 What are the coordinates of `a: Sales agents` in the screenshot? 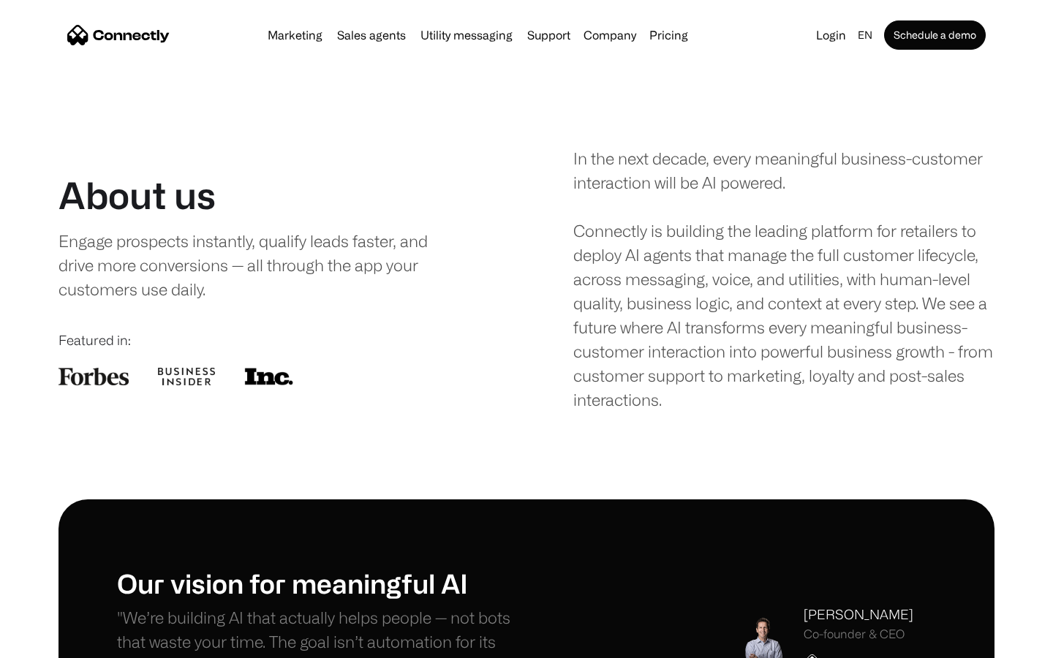 It's located at (371, 35).